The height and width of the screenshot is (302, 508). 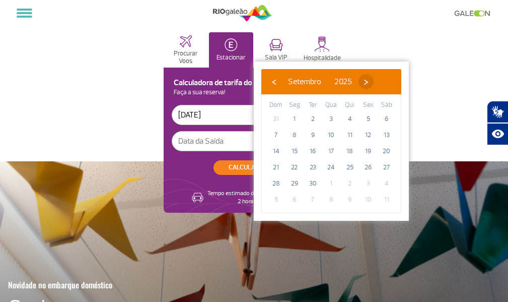 What do you see at coordinates (295, 151) in the screenshot?
I see `span: 15` at bounding box center [295, 151].